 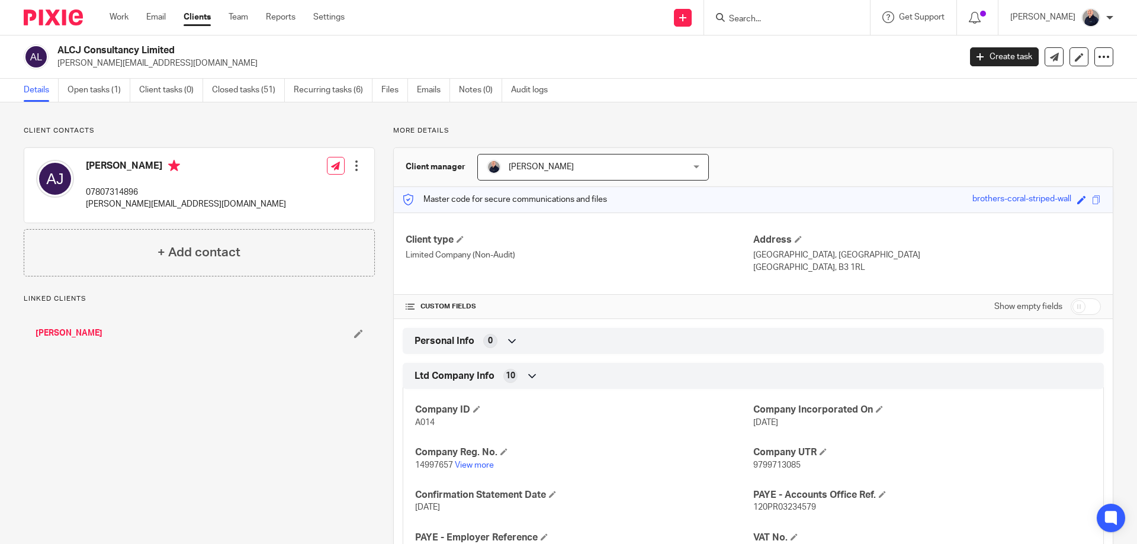 I want to click on a: Clients, so click(x=197, y=17).